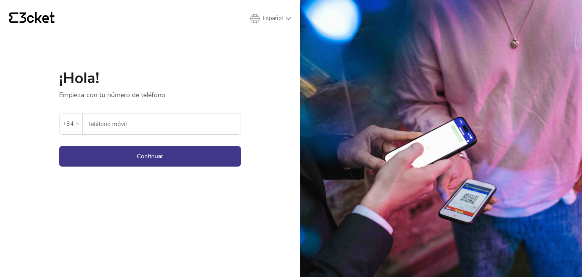  I want to click on h1: ¡Hola!, so click(150, 78).